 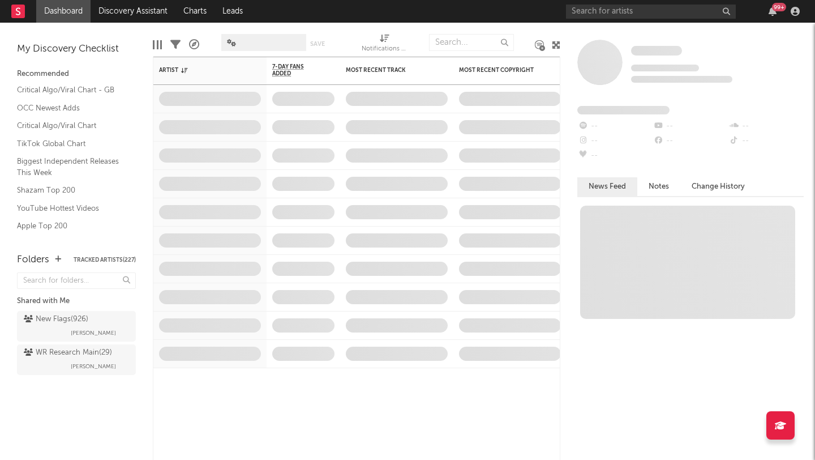 I want to click on a: TikTok Global Chart, so click(x=71, y=144).